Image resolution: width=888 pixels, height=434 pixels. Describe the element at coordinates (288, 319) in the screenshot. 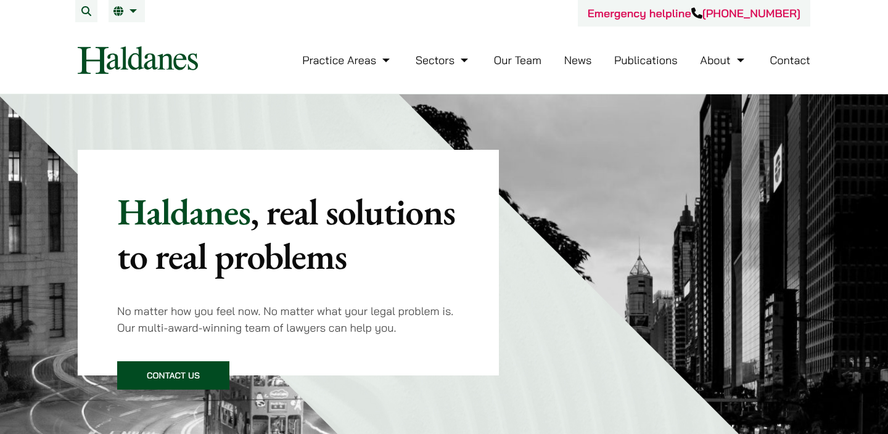

I see `p: No matter how you feel now. No matter what your legal problem is. Our multi-award-winning team of...` at that location.